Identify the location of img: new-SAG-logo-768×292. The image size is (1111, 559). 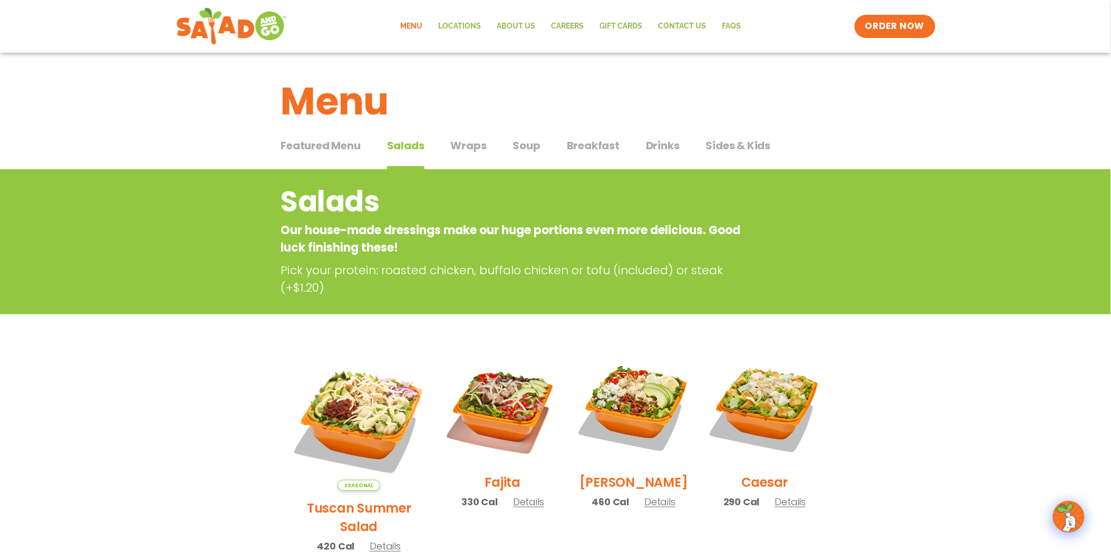
(231, 26).